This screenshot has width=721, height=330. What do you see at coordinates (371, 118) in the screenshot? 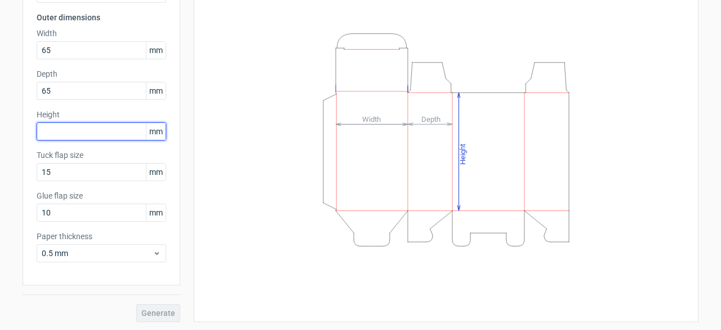
I see `tspan: Width` at bounding box center [371, 118].